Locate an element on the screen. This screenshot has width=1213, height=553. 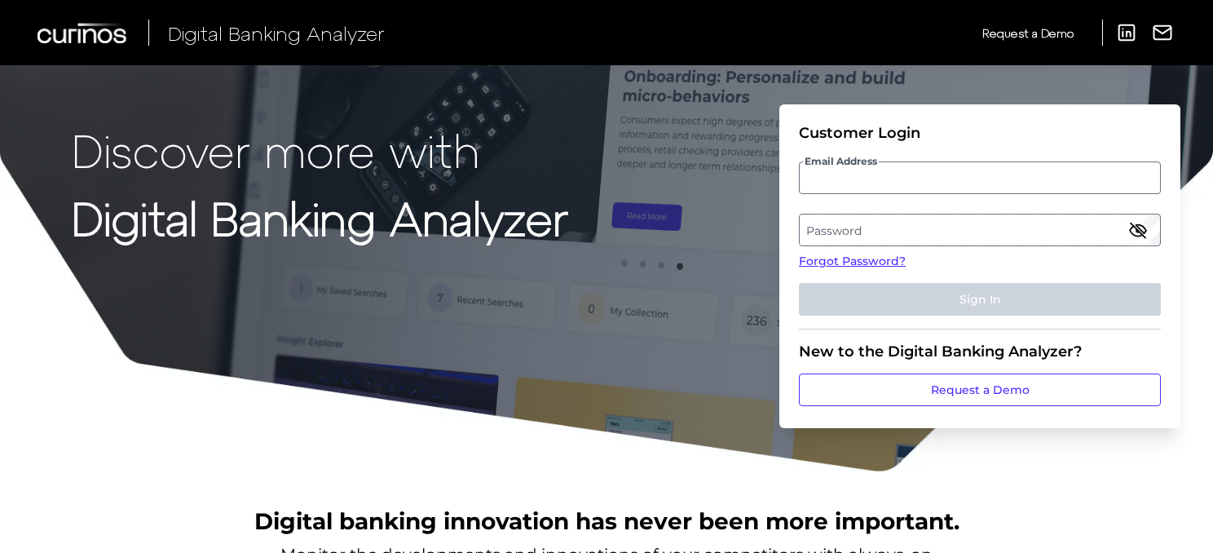
span: Digital Banking Analyzer is located at coordinates (276, 33).